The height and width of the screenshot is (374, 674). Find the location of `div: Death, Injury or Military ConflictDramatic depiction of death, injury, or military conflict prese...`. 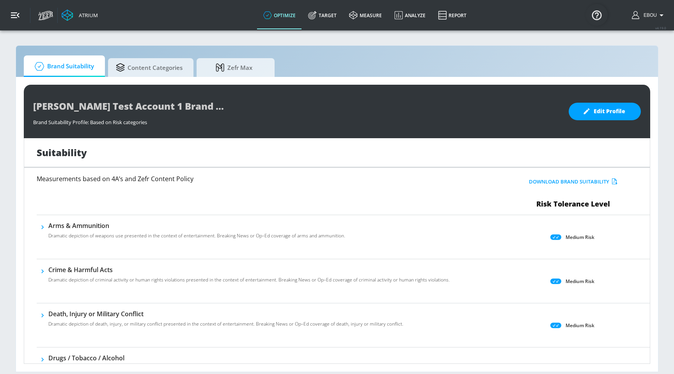

div: Death, Injury or Military ConflictDramatic depiction of death, injury, or military conflict prese... is located at coordinates (226, 321).